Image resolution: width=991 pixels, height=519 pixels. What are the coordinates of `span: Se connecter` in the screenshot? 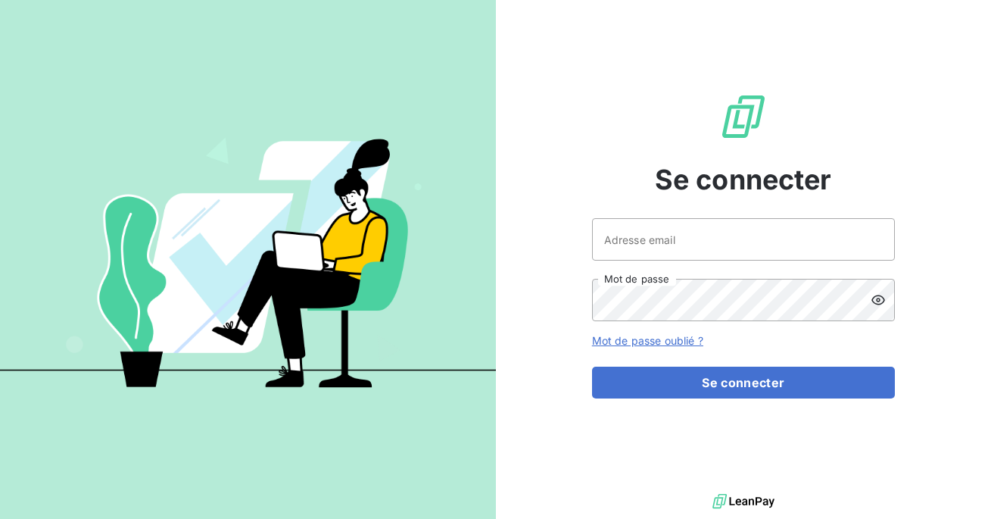 It's located at (744, 180).